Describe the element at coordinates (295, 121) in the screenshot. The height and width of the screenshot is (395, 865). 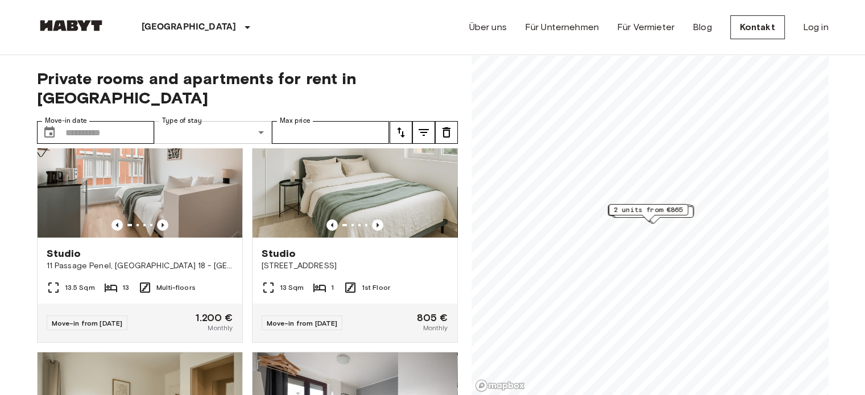
I see `label: Max price` at that location.